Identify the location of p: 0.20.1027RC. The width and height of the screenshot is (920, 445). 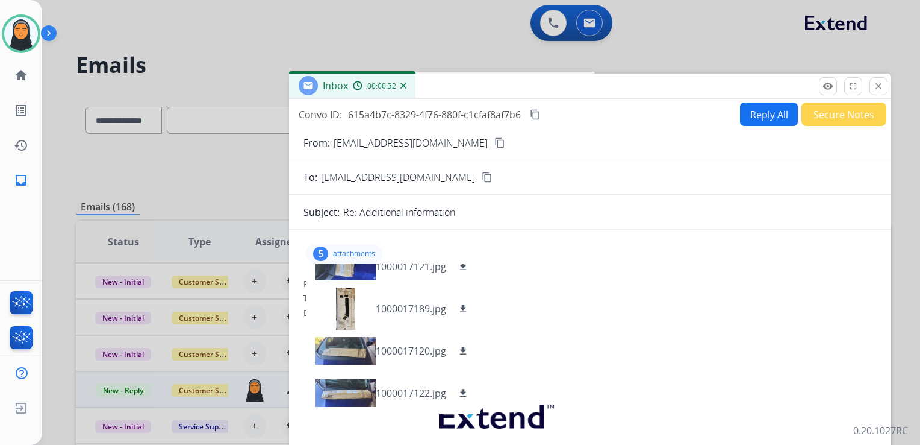
(881, 430).